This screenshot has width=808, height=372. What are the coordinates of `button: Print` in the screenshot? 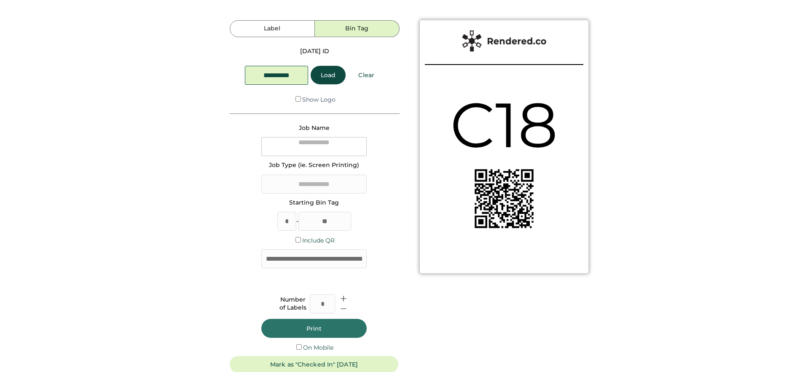 It's located at (314, 328).